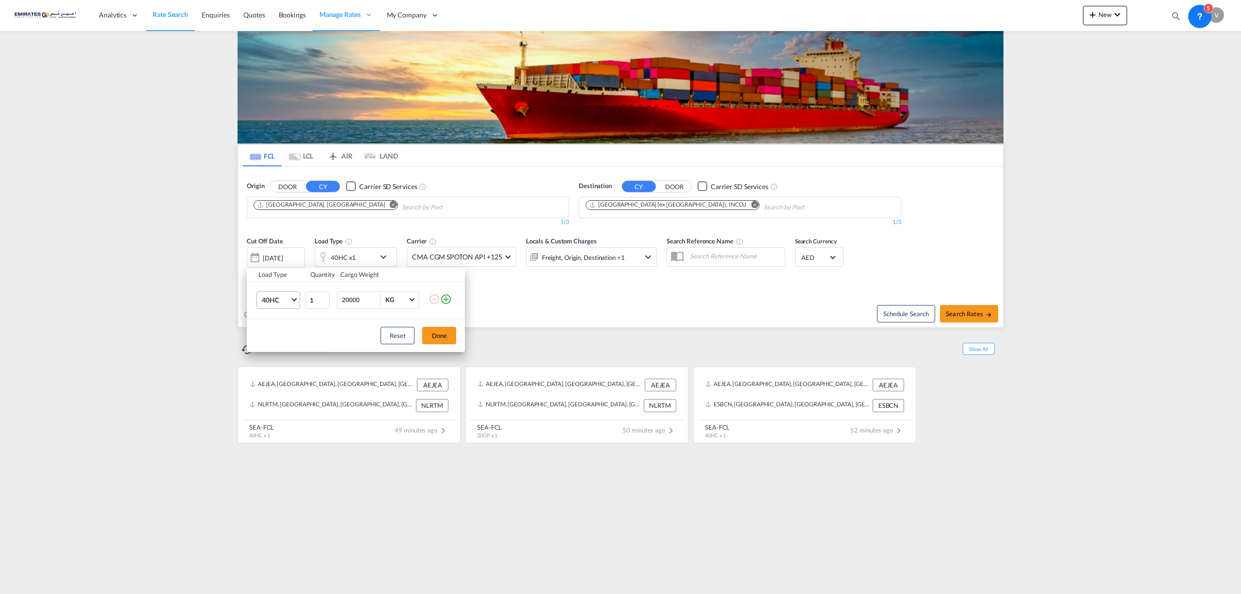 Image resolution: width=1241 pixels, height=594 pixels. I want to click on div: KG, so click(390, 299).